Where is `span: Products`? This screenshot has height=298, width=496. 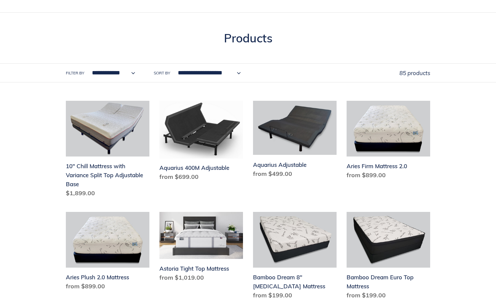
span: Products is located at coordinates (248, 38).